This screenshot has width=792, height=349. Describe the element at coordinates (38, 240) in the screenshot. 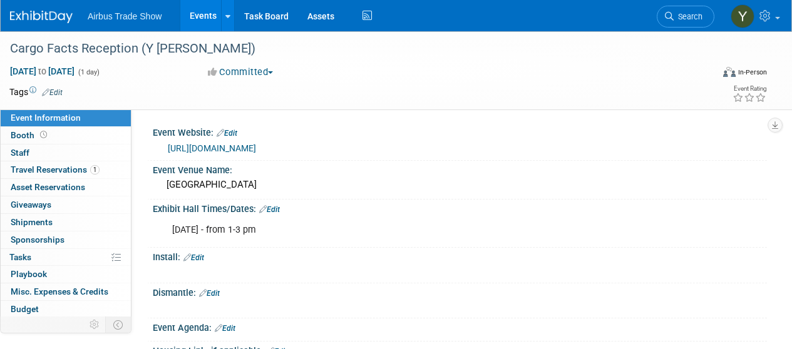

I see `span: Sponsorships` at that location.